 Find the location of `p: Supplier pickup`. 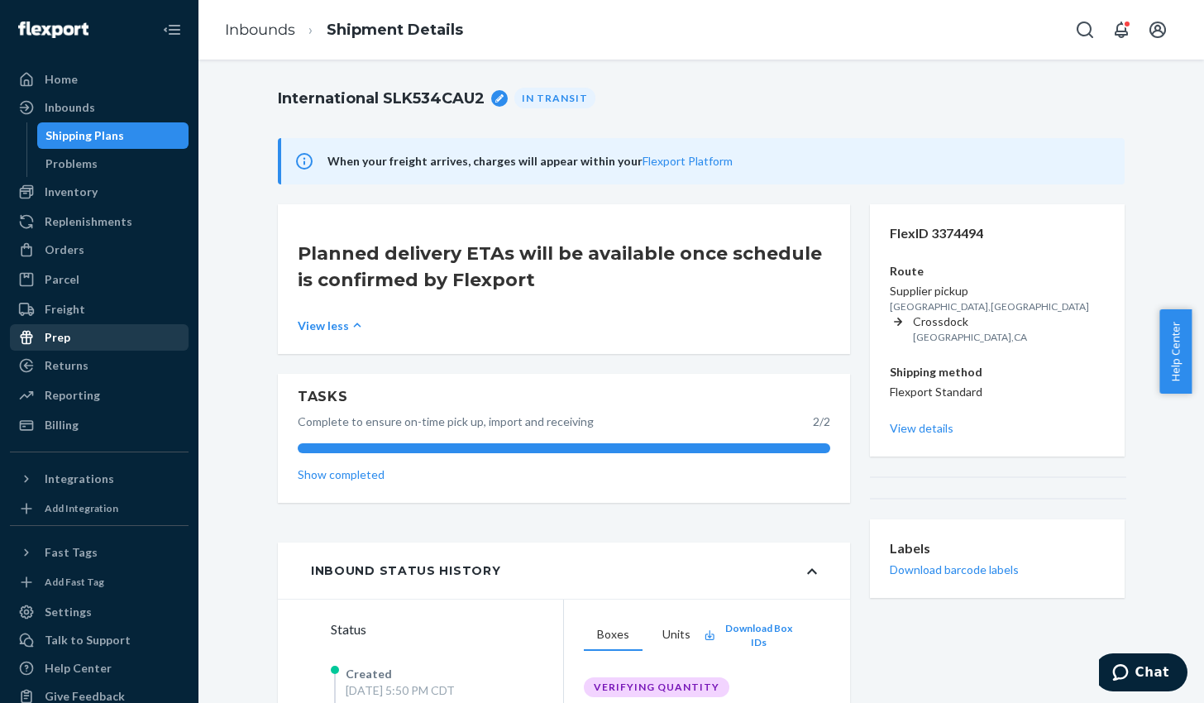

p: Supplier pickup is located at coordinates (989, 291).